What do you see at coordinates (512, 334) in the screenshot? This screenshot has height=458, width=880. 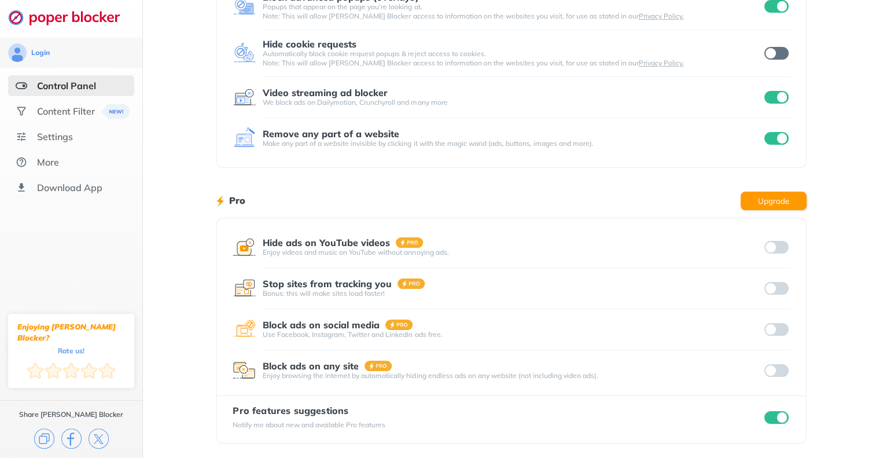 I see `div: Use Facebook, Instagram, Twitter and LinkedIn ads free.` at bounding box center [512, 334].